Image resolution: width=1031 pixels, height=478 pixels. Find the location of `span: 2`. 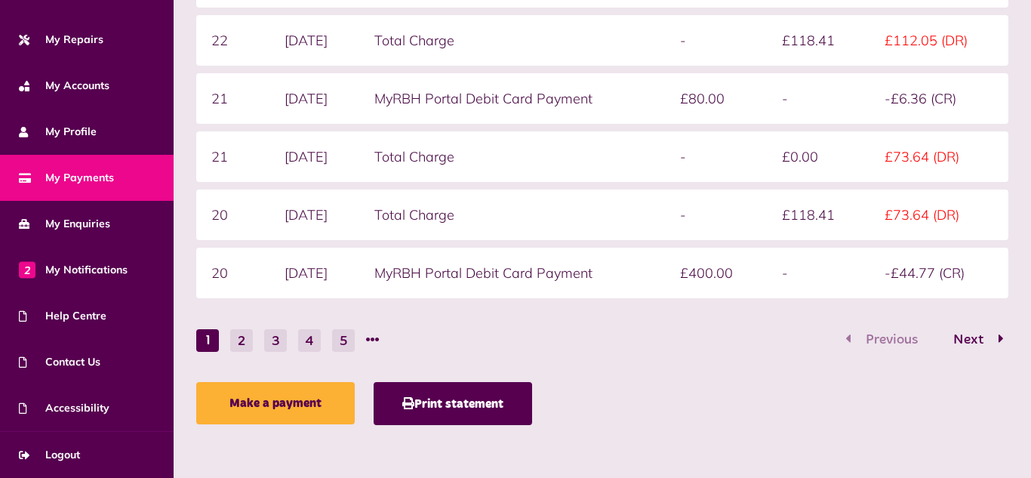

span: 2 is located at coordinates (27, 269).